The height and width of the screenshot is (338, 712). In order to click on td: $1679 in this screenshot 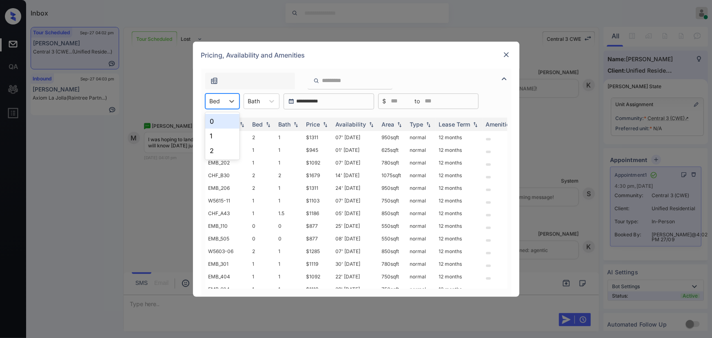, I will do `click(318, 175)`.